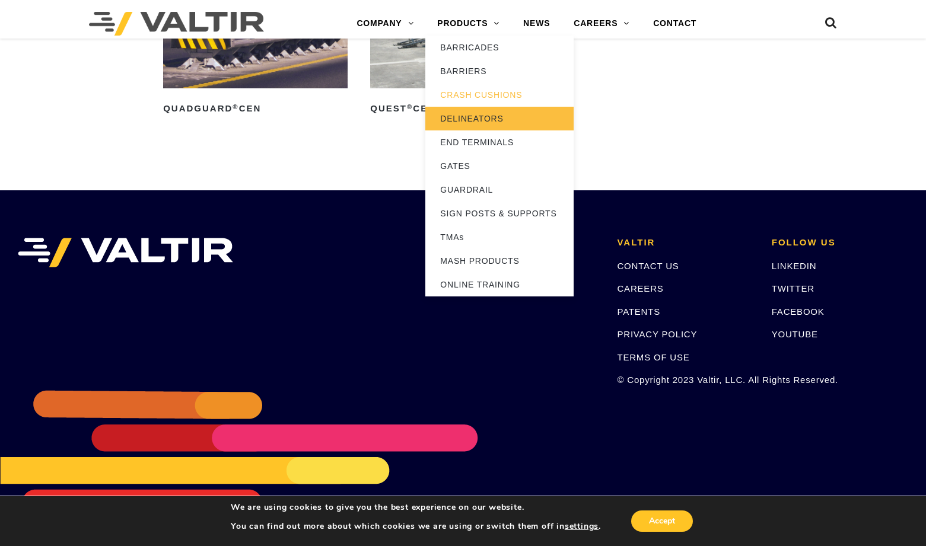 Image resolution: width=926 pixels, height=546 pixels. I want to click on a: YOUTUBE, so click(795, 334).